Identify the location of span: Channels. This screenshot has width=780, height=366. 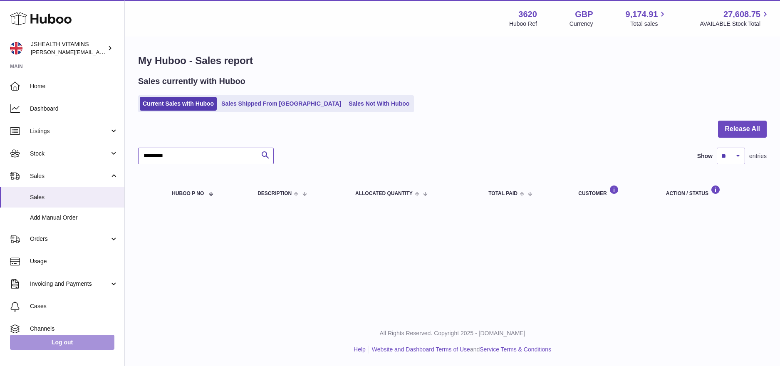
(74, 329).